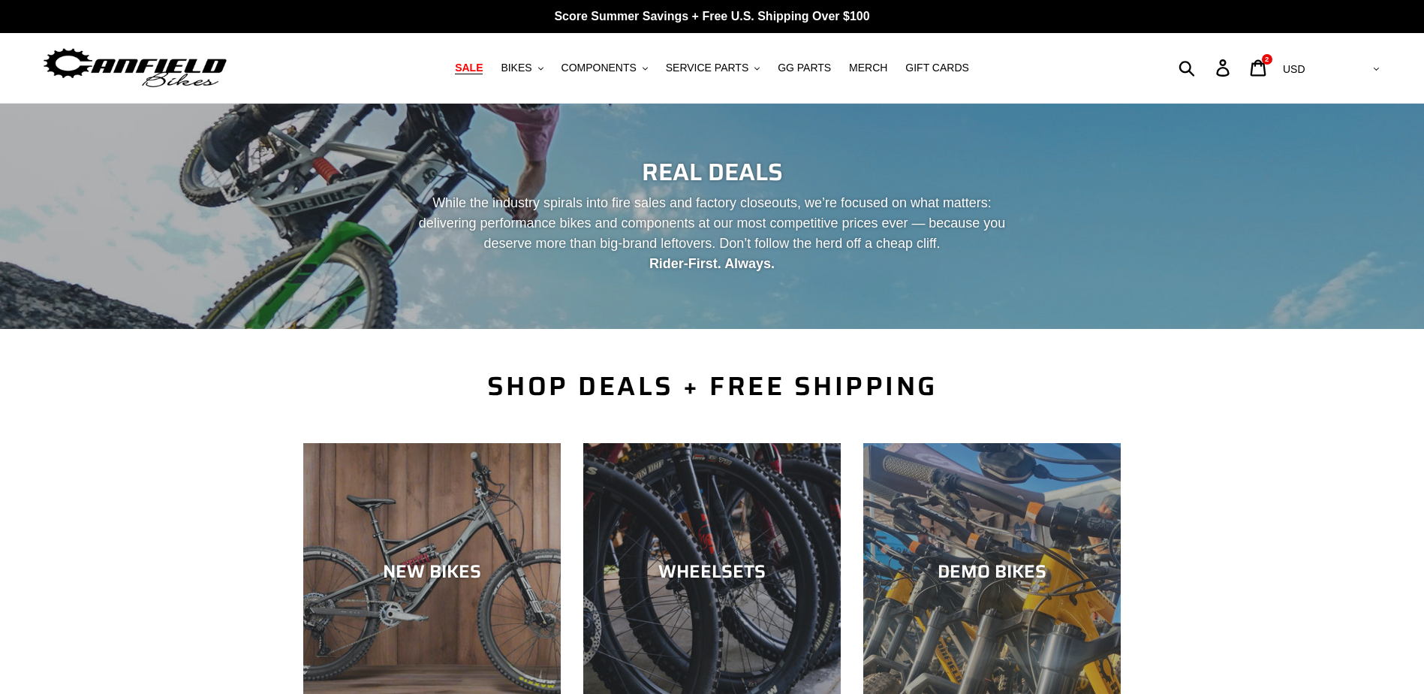 This screenshot has width=1424, height=694. I want to click on h2: SHOP DEALS + FREE SHIPPING, so click(712, 386).